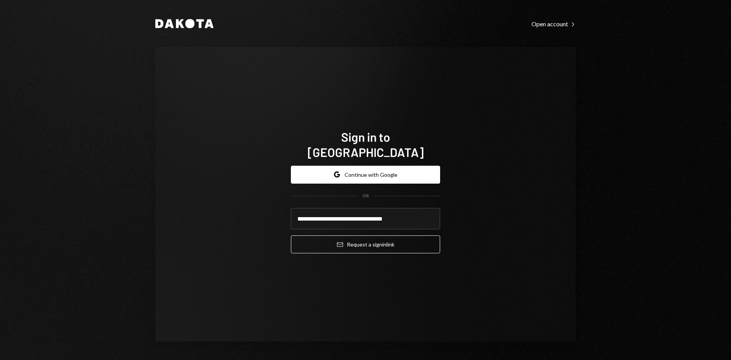 The width and height of the screenshot is (731, 360). I want to click on button: Request a signinlink, so click(365, 244).